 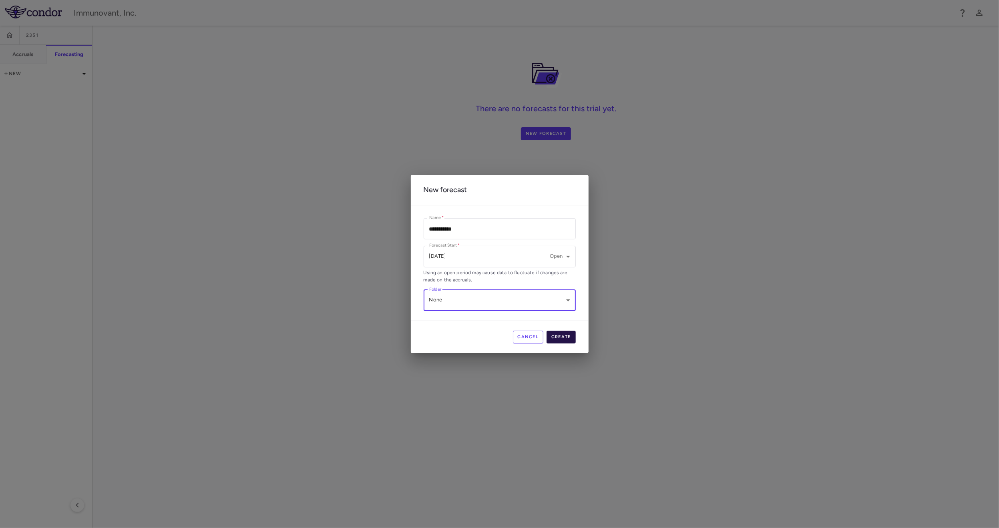 I want to click on label: Name, so click(x=436, y=218).